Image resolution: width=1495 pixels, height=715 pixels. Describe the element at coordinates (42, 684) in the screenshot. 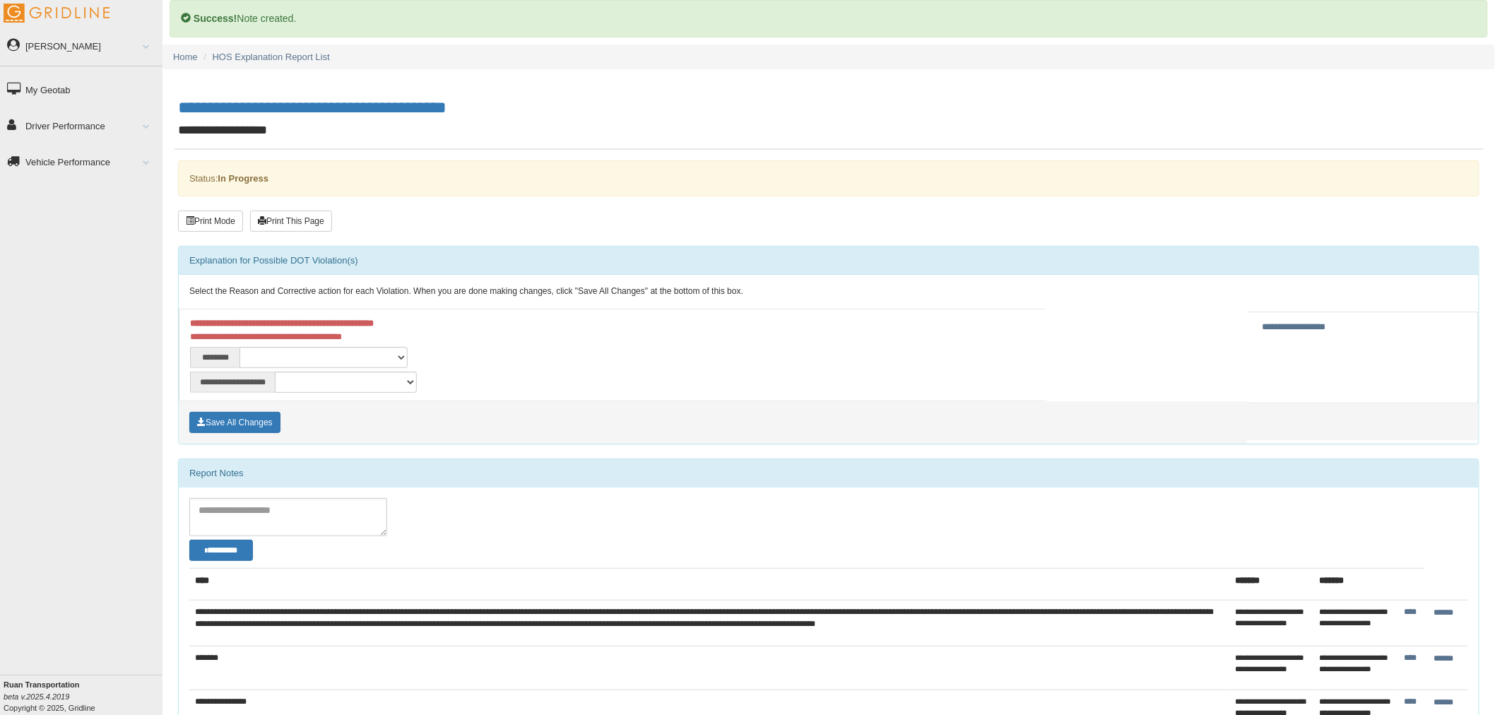

I see `b: Ruan Transportation` at that location.